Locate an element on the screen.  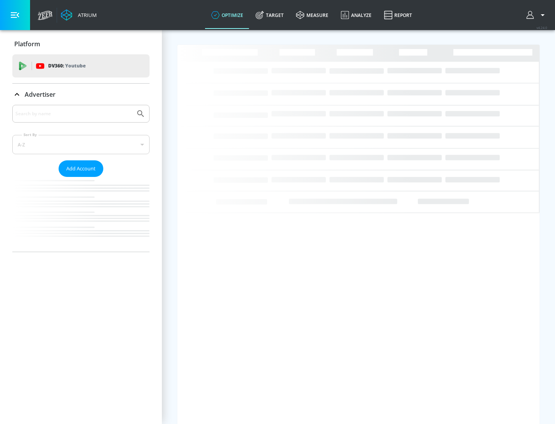
span: Add Account is located at coordinates (81, 168).